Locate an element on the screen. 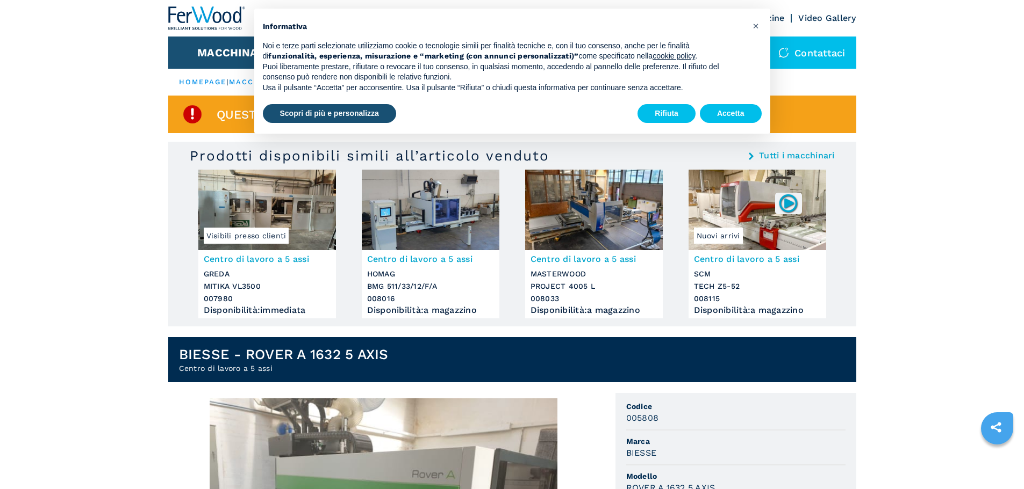 This screenshot has height=489, width=1024. p: Noi e terze parti selezionate utilizziamo cookie o tecnologie simili per finalità tecniche e, con... is located at coordinates (503, 51).